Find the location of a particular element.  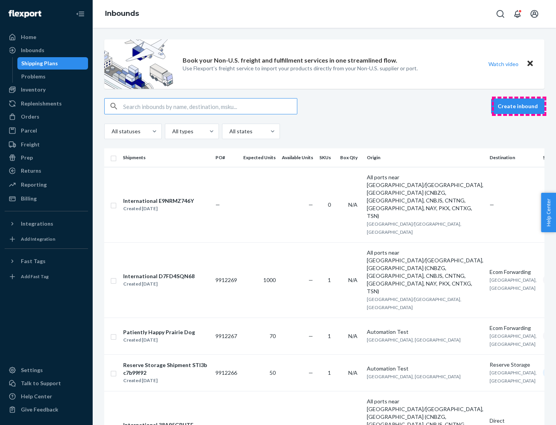

div: Help Center is located at coordinates (36, 396).